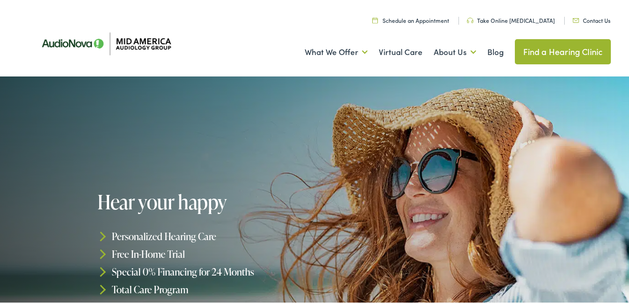  What do you see at coordinates (591, 18) in the screenshot?
I see `a: Contact Us` at bounding box center [591, 18].